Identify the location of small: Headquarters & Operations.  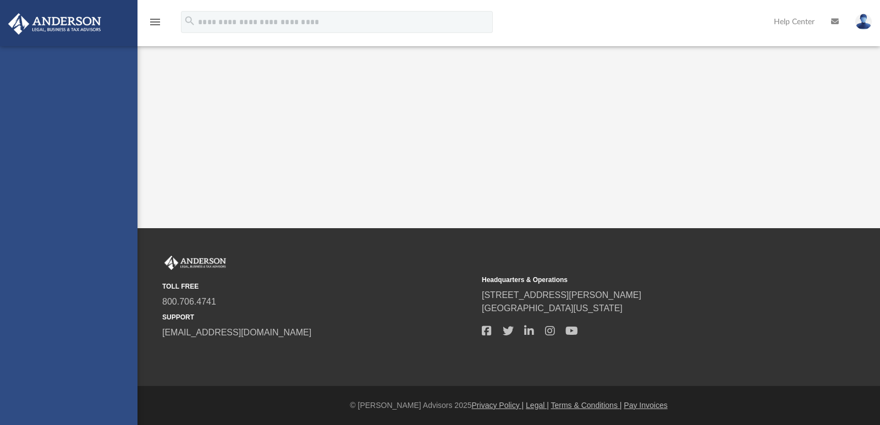
(637, 280).